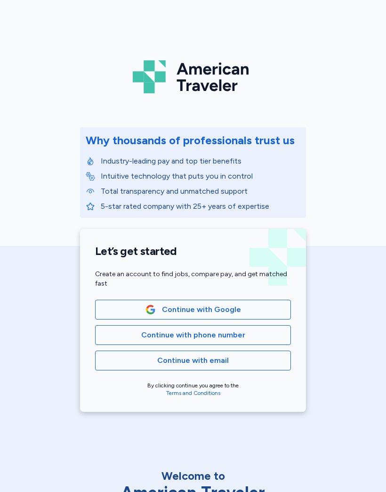 The width and height of the screenshot is (386, 492). Describe the element at coordinates (202, 309) in the screenshot. I see `span: Continue with Google` at that location.